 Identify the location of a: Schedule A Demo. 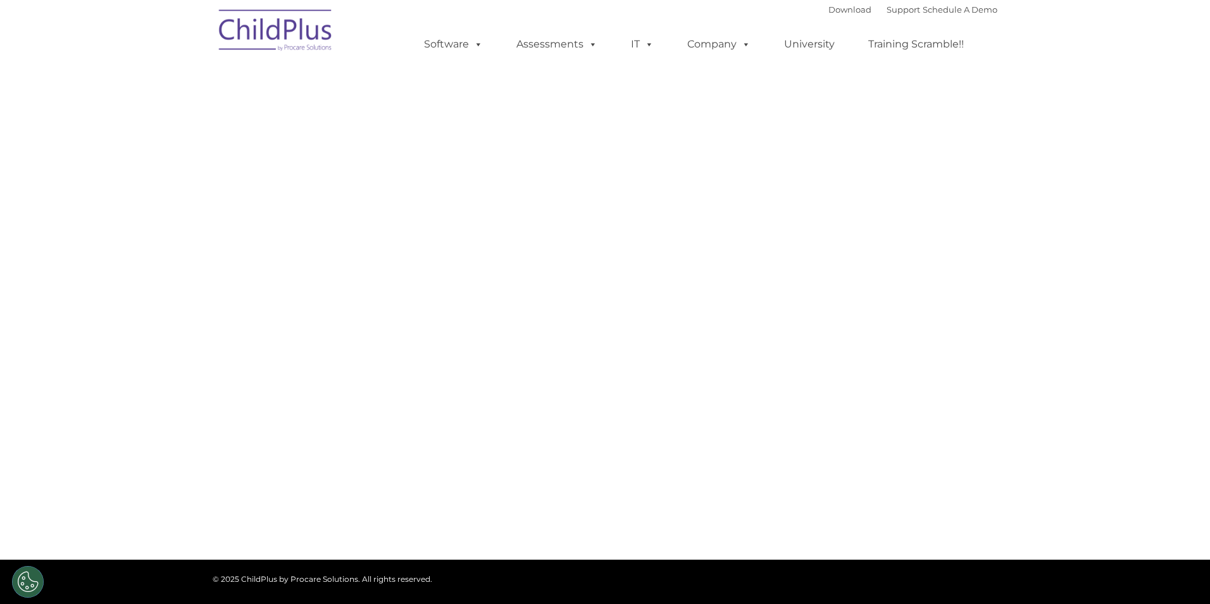
(960, 9).